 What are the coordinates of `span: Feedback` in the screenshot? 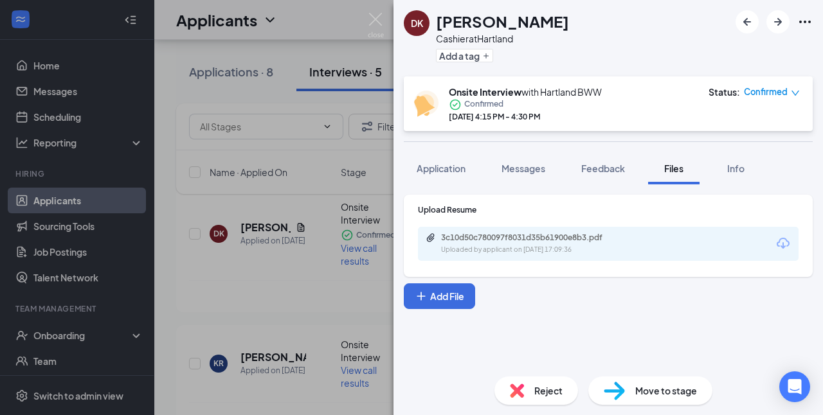 It's located at (603, 168).